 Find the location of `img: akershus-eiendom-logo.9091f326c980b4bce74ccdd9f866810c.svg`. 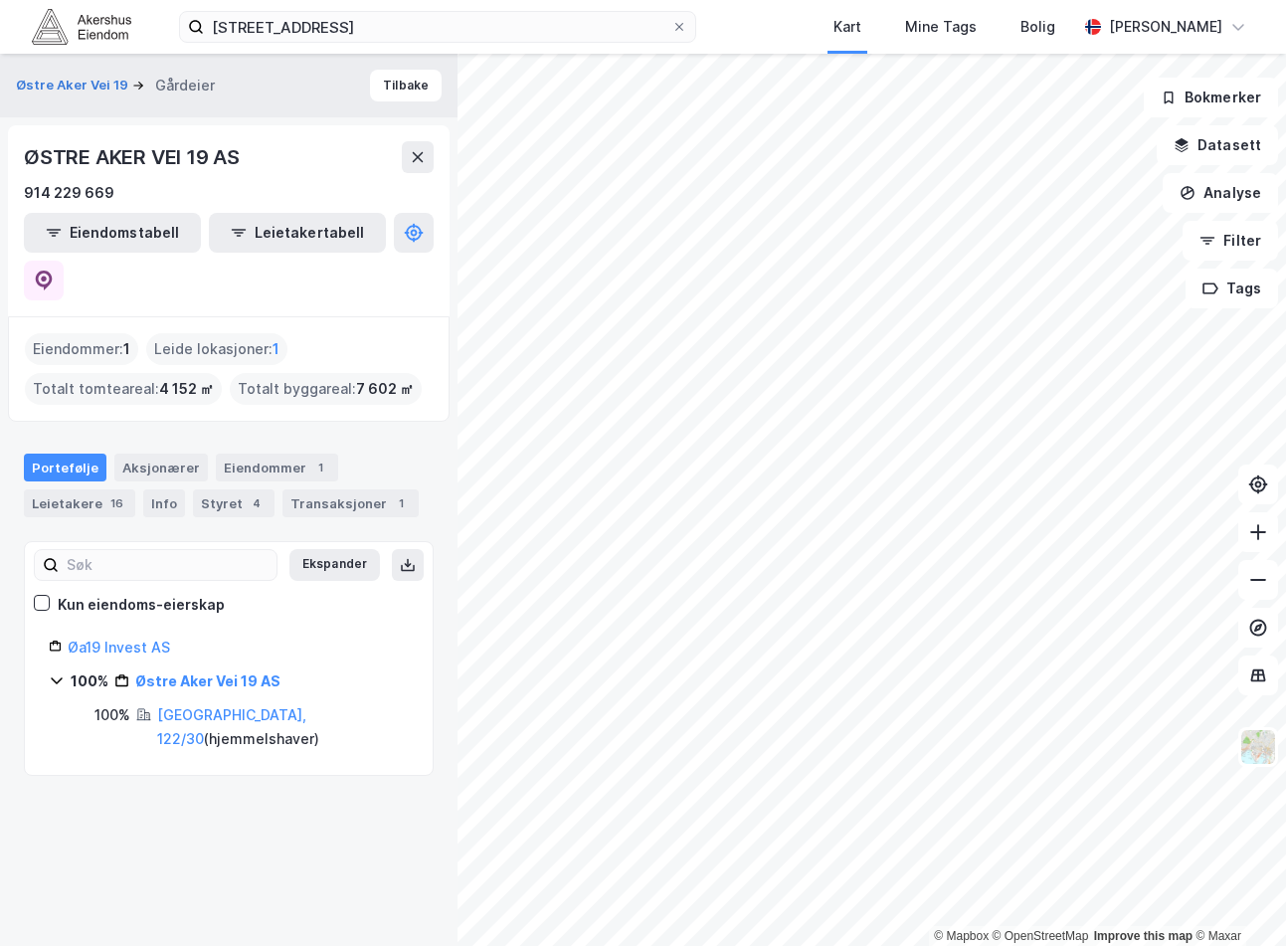

img: akershus-eiendom-logo.9091f326c980b4bce74ccdd9f866810c.svg is located at coordinates (82, 26).